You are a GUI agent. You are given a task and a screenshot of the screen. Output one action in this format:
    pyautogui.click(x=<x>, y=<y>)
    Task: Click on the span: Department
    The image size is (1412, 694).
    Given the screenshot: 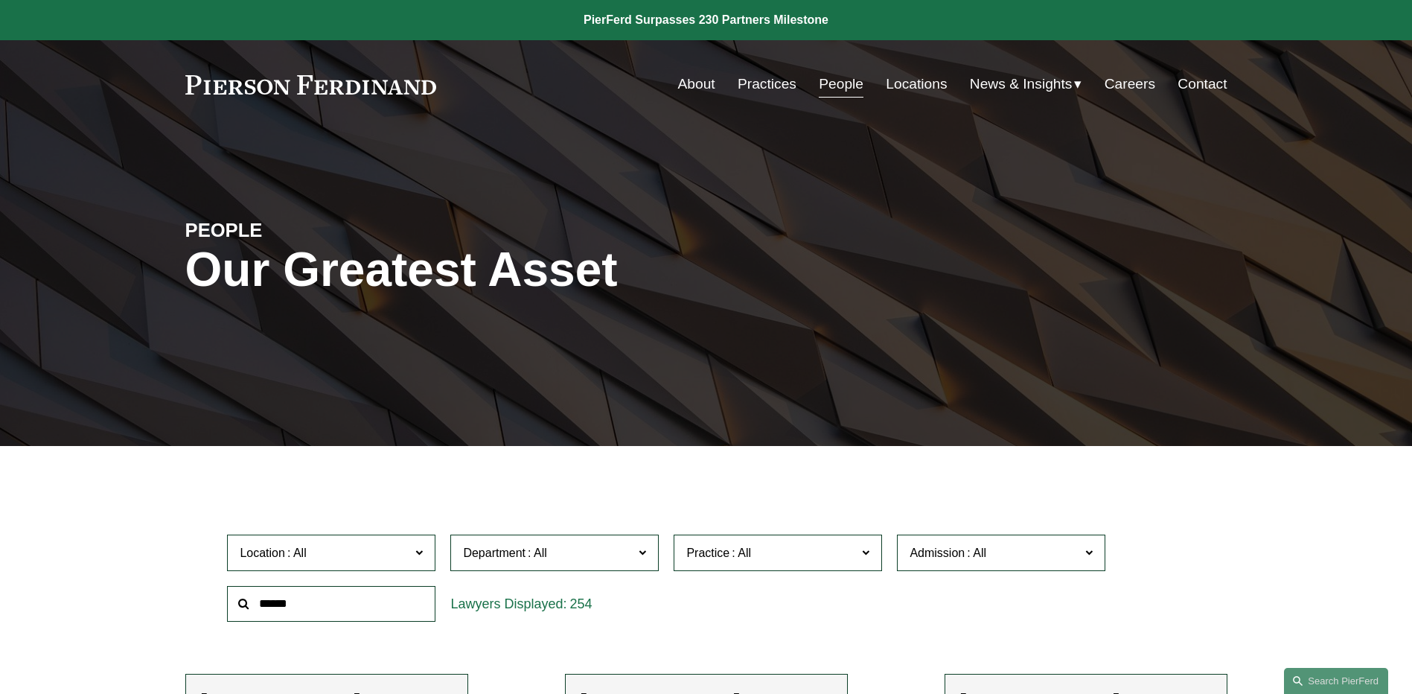 What is the action you would take?
    pyautogui.click(x=494, y=552)
    